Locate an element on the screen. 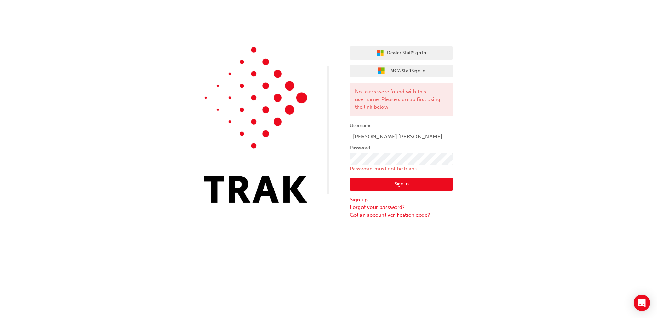 This screenshot has width=657, height=318. button: TMCA StaffSign In is located at coordinates (402, 71).